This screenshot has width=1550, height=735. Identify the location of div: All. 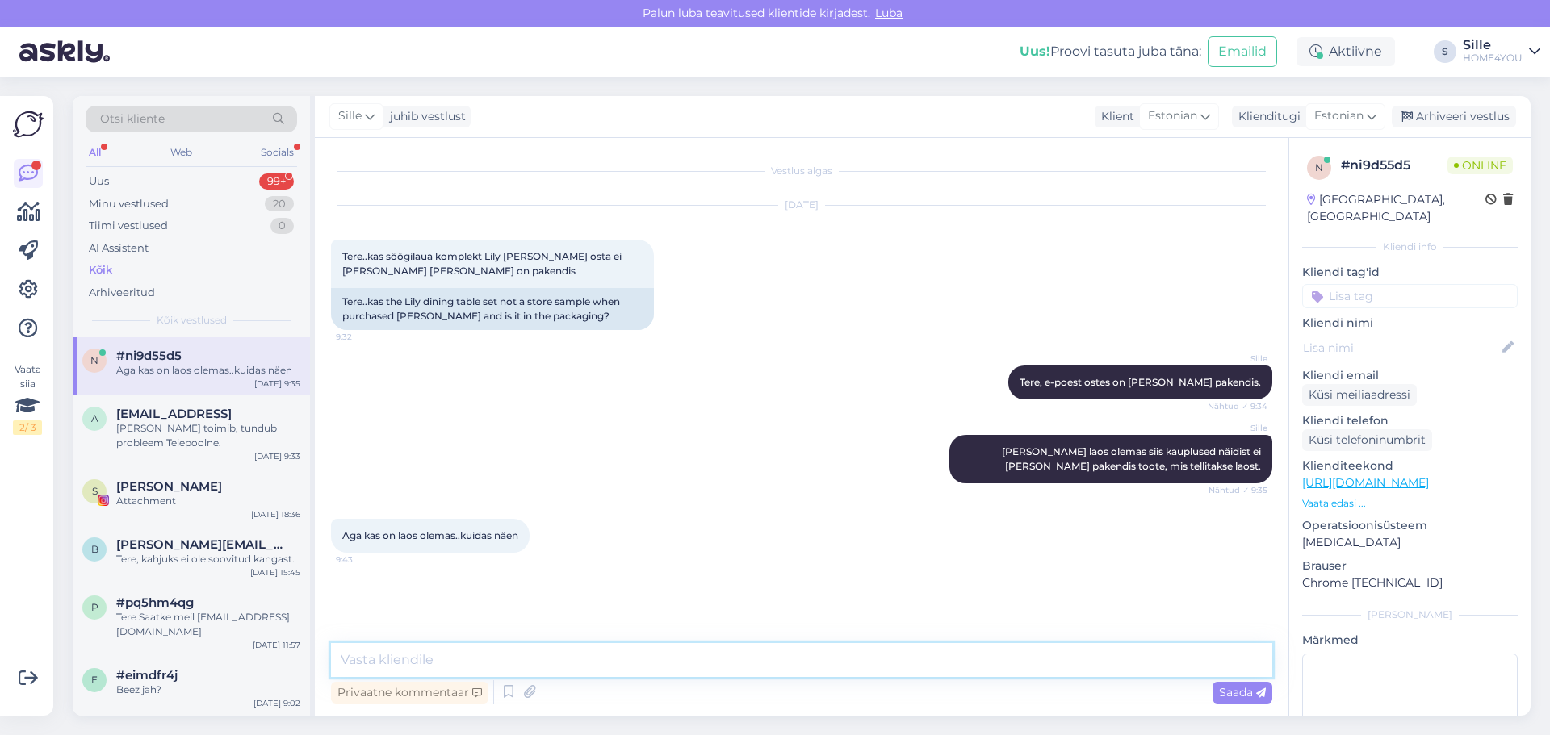
(94, 153).